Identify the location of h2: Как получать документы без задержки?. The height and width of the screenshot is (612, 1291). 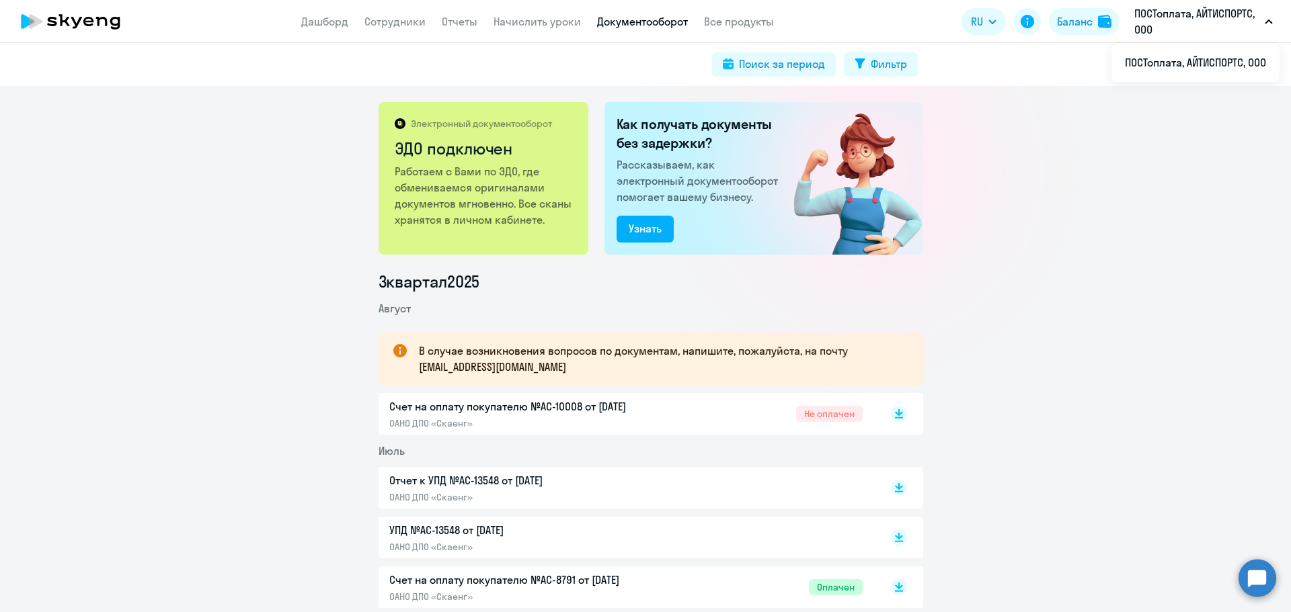
(700, 134).